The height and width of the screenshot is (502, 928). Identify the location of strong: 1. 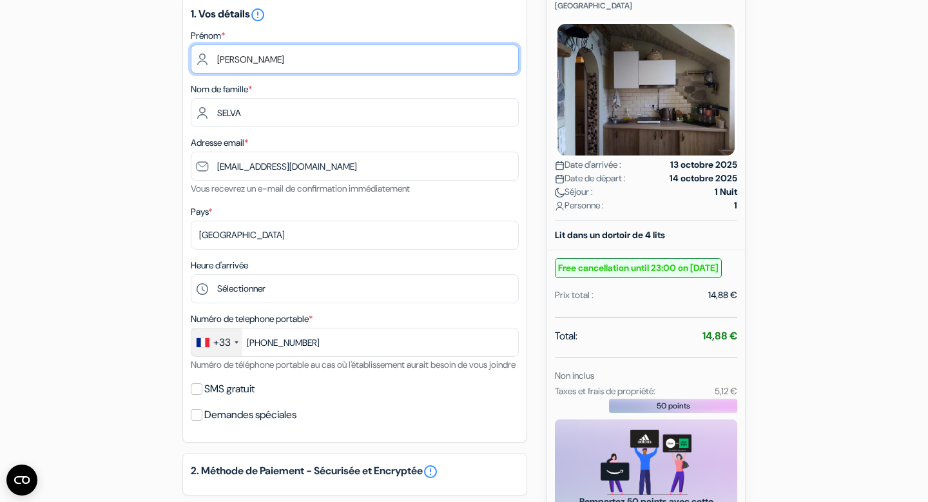
(736, 205).